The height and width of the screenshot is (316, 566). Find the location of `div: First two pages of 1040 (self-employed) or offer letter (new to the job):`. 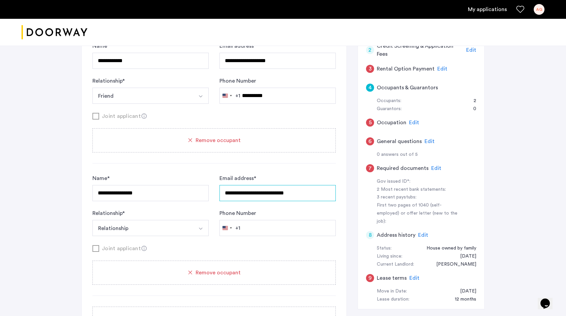

div: First two pages of 1040 (self-employed) or offer letter (new to the job): is located at coordinates (419, 214).